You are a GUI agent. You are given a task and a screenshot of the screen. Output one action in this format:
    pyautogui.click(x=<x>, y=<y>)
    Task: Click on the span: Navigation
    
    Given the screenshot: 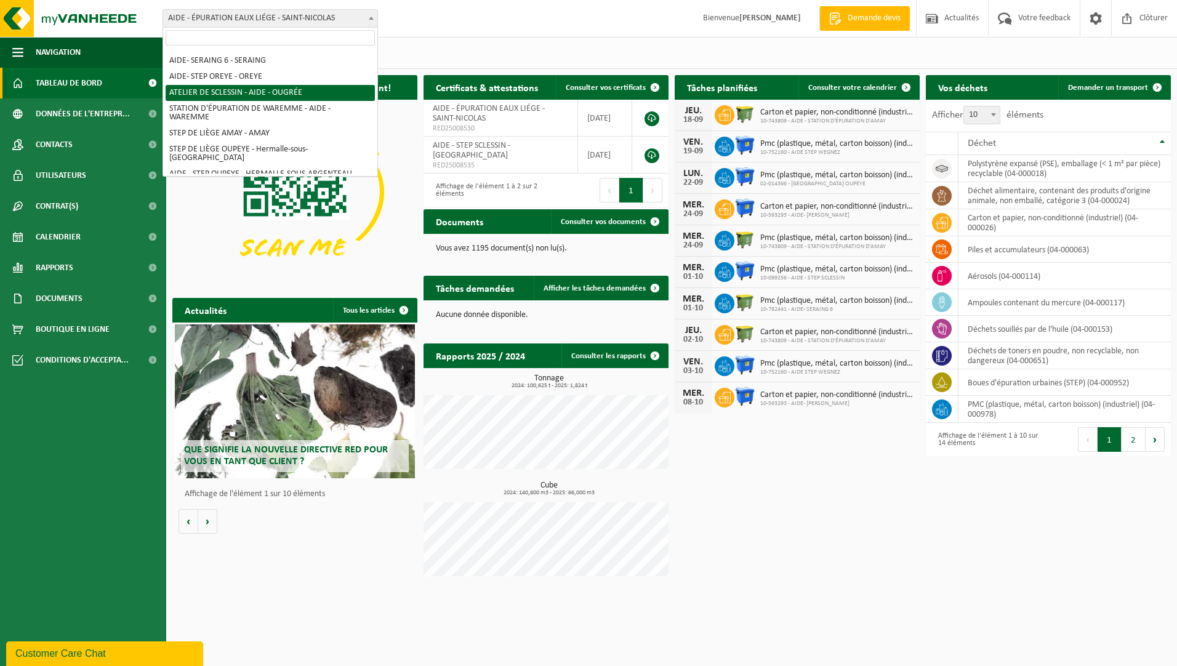 What is the action you would take?
    pyautogui.click(x=58, y=52)
    